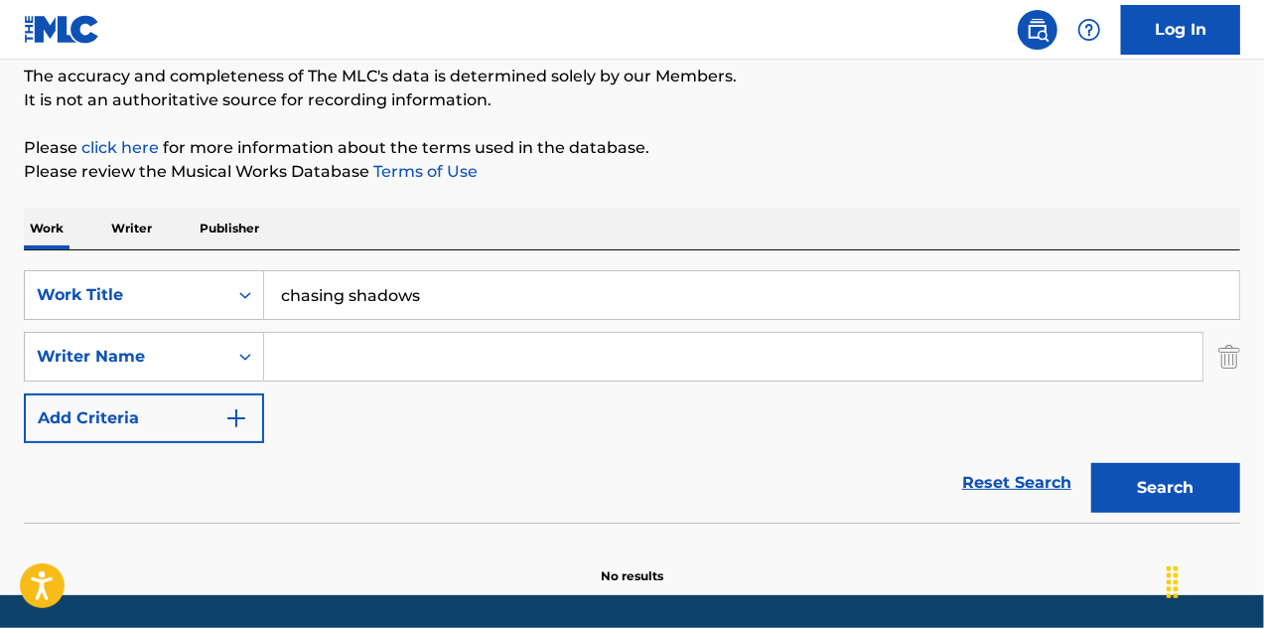 The height and width of the screenshot is (628, 1264). Describe the element at coordinates (632, 396) in the screenshot. I see `form: Search Form` at that location.